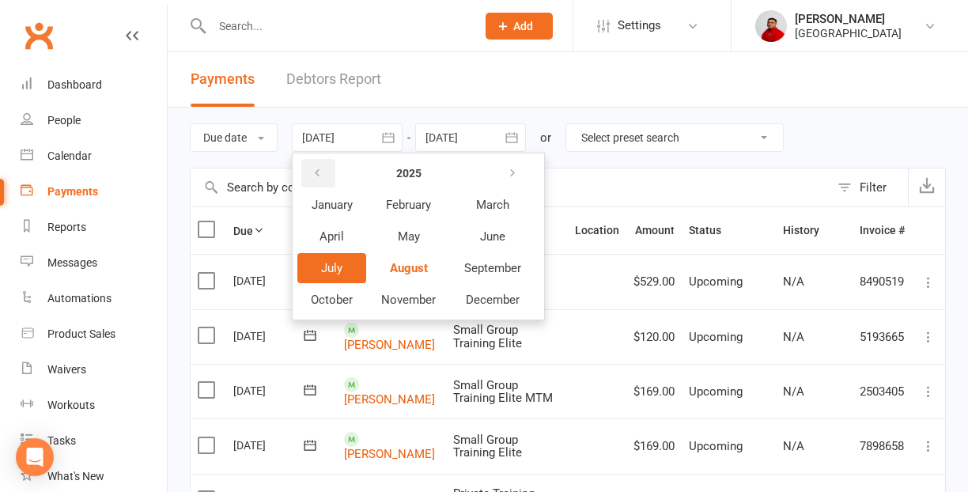 The width and height of the screenshot is (968, 492). Describe the element at coordinates (882, 445) in the screenshot. I see `td: 7898658` at that location.